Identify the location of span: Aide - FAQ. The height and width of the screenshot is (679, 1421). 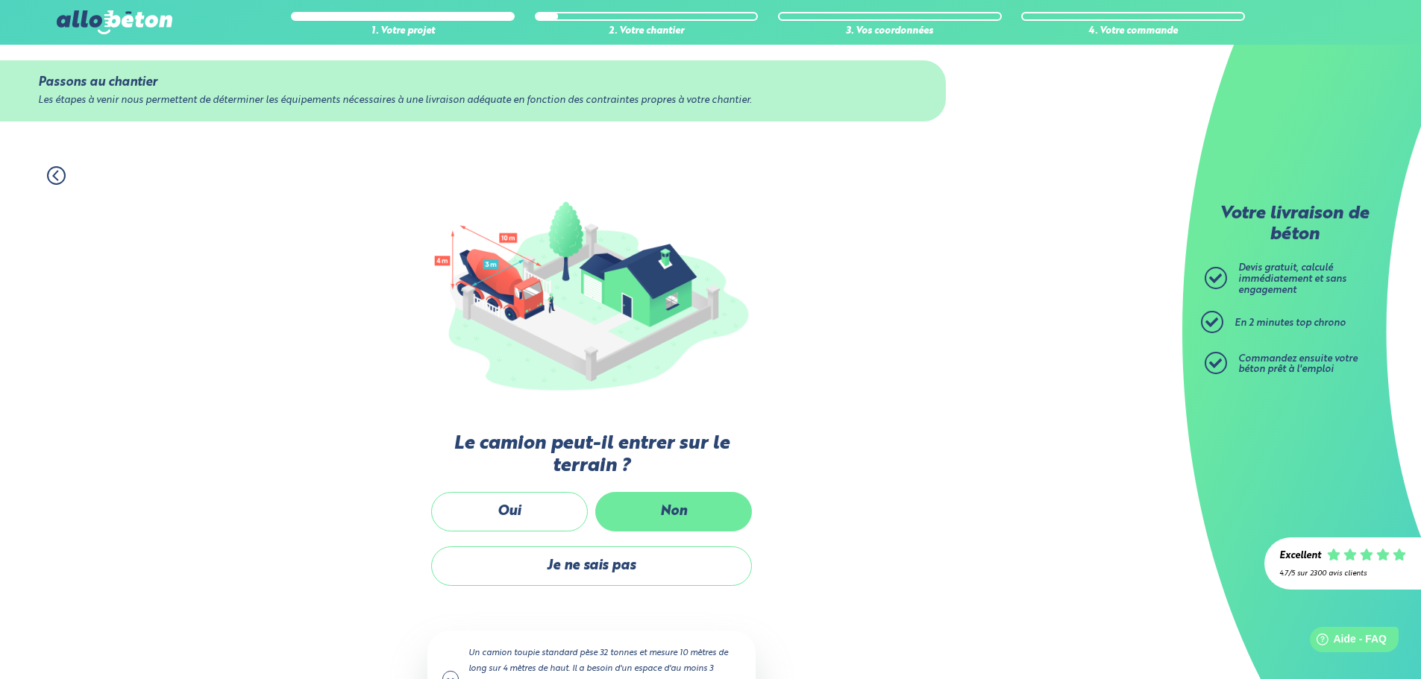
(72, 18).